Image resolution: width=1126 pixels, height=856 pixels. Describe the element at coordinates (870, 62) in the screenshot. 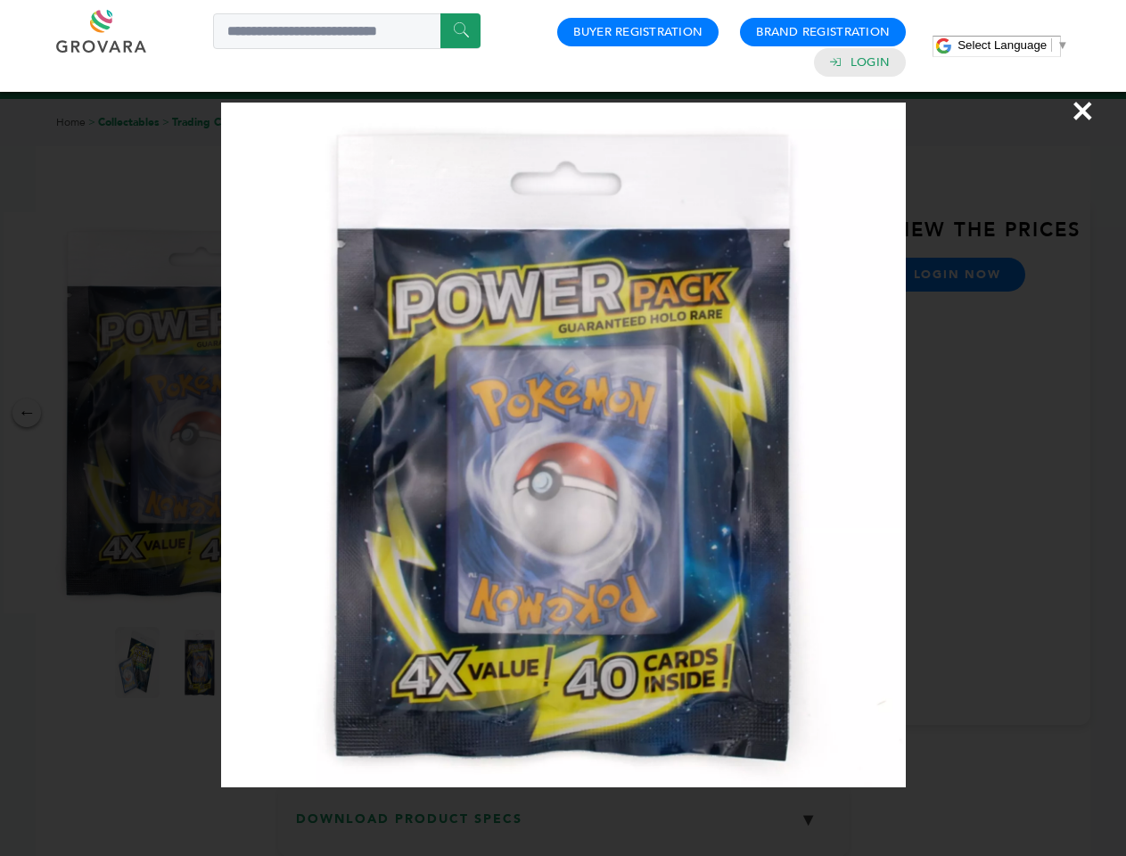

I see `a: Login` at that location.